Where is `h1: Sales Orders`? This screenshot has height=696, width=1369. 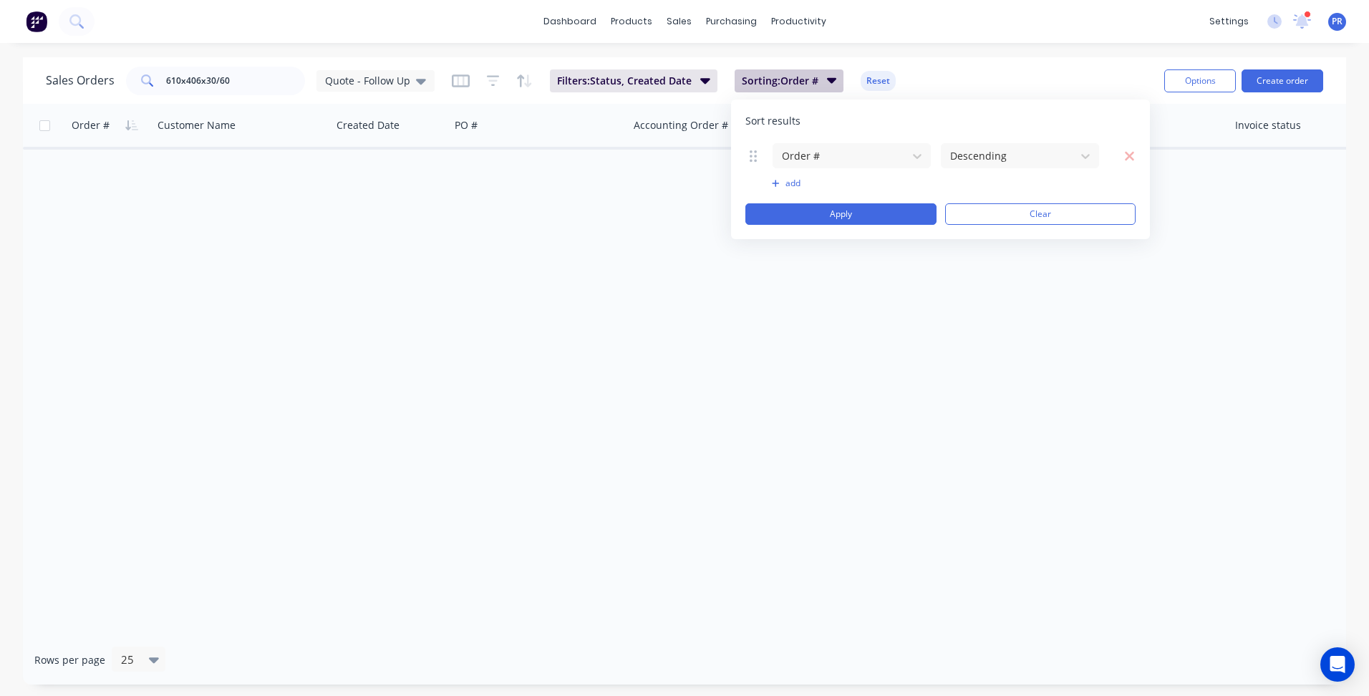
h1: Sales Orders is located at coordinates (80, 80).